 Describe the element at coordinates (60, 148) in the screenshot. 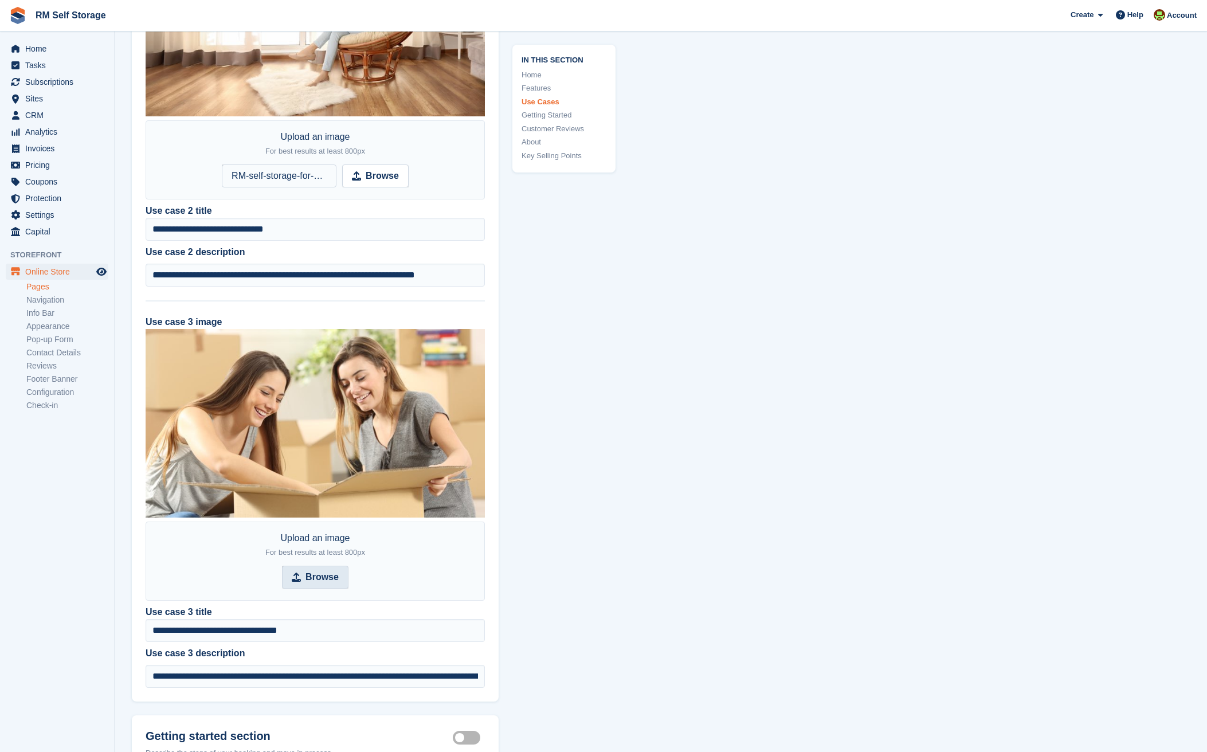

I see `span: Invoices` at that location.